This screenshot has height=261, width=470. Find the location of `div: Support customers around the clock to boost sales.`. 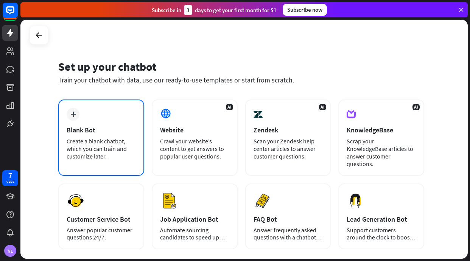

div: Support customers around the clock to boost sales. is located at coordinates (381, 234).